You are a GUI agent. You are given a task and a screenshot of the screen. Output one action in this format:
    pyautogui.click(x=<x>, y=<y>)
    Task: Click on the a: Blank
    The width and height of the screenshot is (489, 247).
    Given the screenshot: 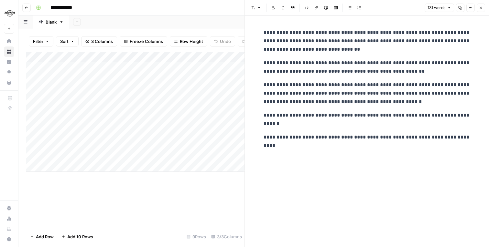 What is the action you would take?
    pyautogui.click(x=51, y=22)
    